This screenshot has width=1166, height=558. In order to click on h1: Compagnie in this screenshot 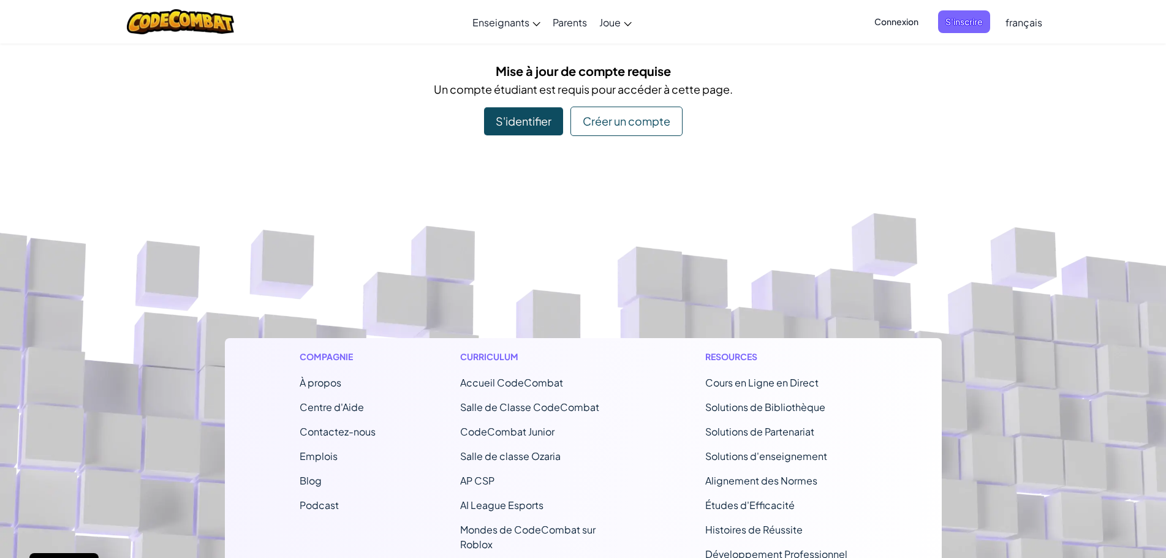, I will do `click(338, 357)`.